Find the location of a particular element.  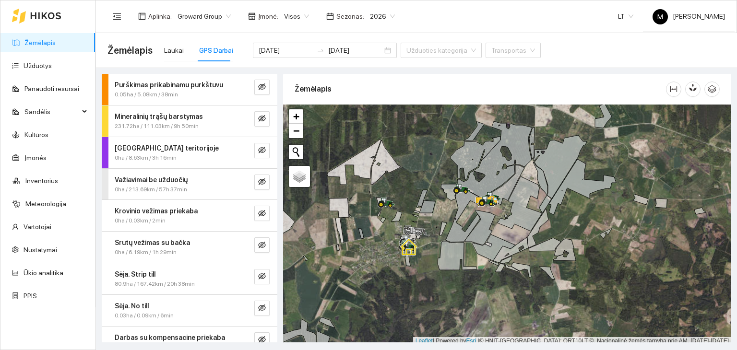

a: Užduotys is located at coordinates (37, 66).